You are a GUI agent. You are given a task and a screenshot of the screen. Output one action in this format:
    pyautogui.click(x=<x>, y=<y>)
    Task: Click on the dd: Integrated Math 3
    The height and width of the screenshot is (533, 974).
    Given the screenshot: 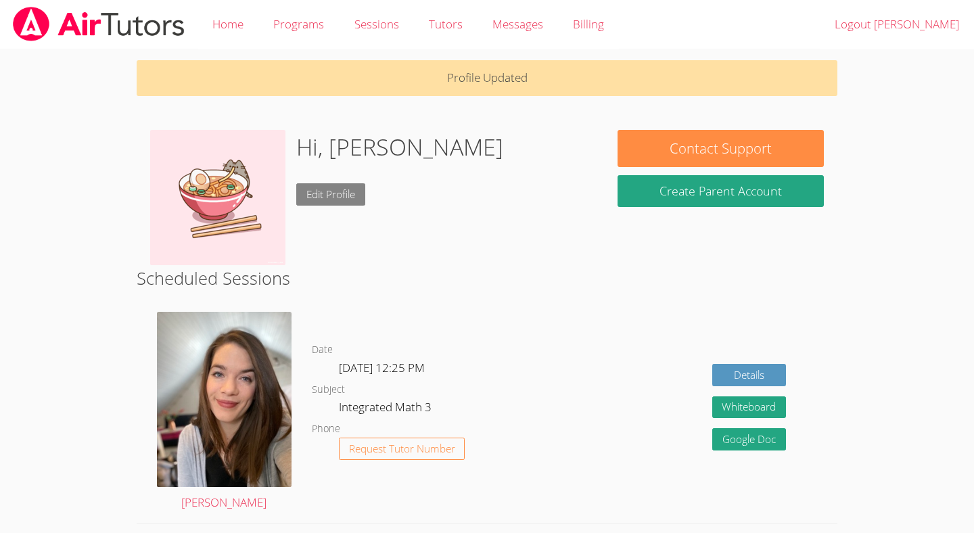 What is the action you would take?
    pyautogui.click(x=386, y=409)
    